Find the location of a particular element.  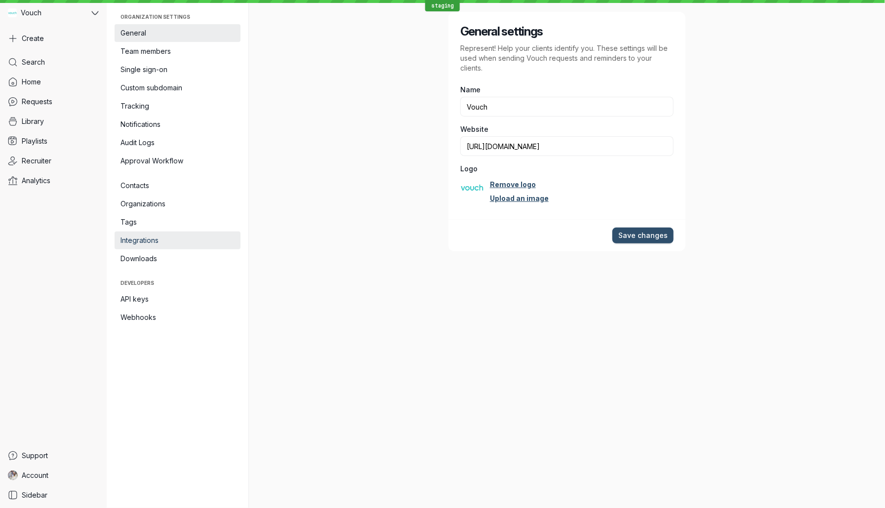

button: Vouch avatarVouch is located at coordinates (53, 13).